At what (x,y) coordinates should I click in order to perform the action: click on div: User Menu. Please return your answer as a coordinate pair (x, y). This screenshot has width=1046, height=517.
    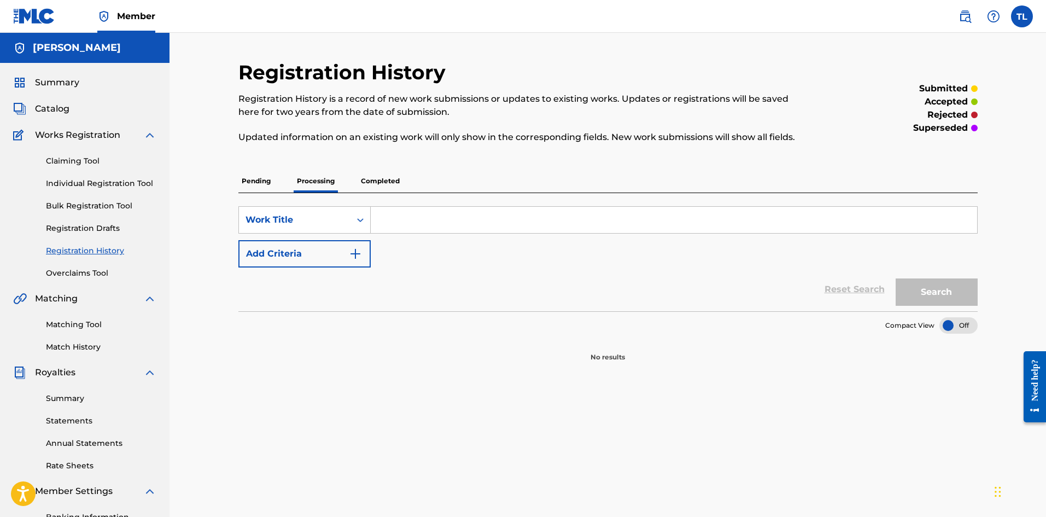
    Looking at the image, I should click on (1022, 16).